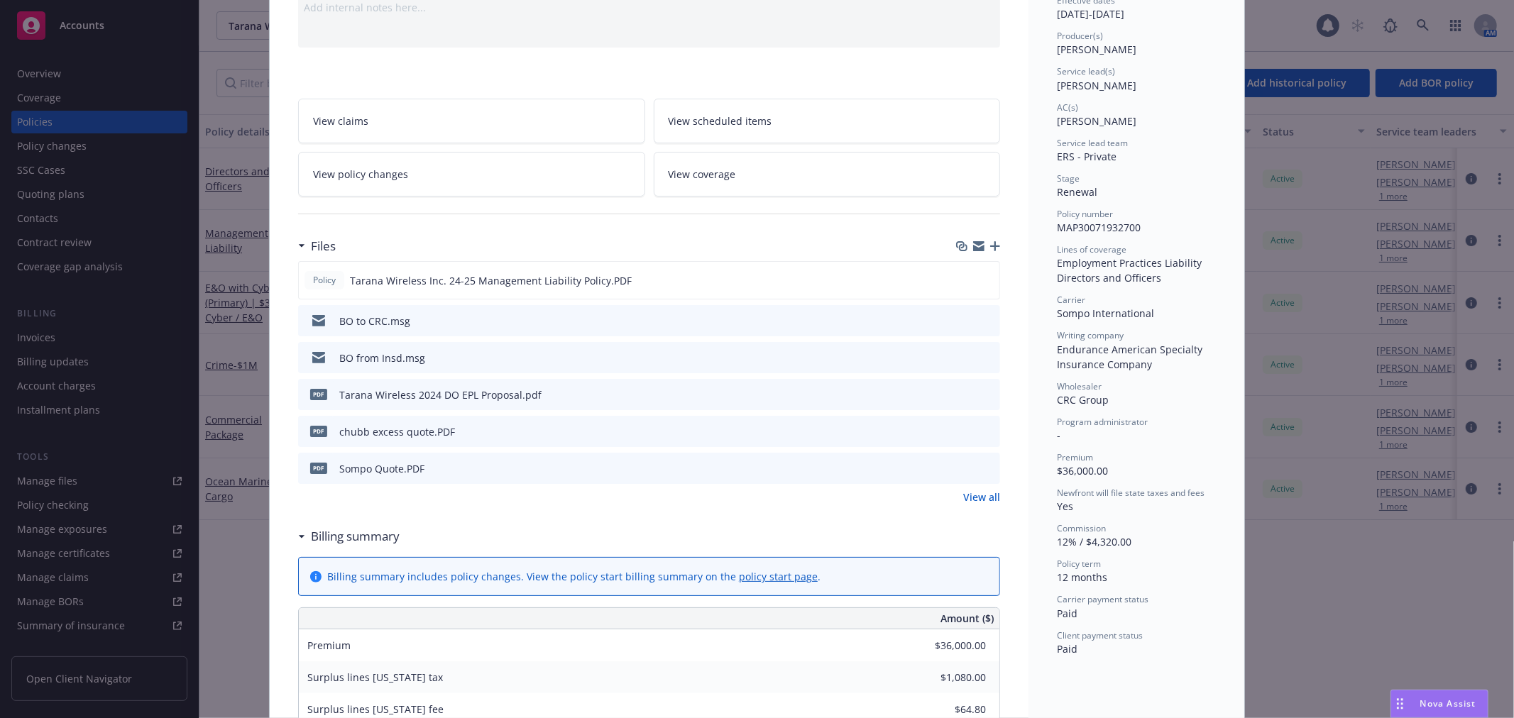  I want to click on div: Sompo Quote.PDF, so click(382, 469).